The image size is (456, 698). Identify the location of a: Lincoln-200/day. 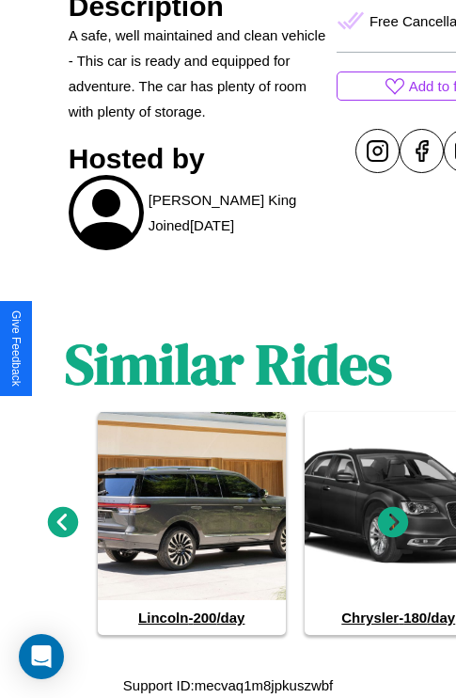
(192, 523).